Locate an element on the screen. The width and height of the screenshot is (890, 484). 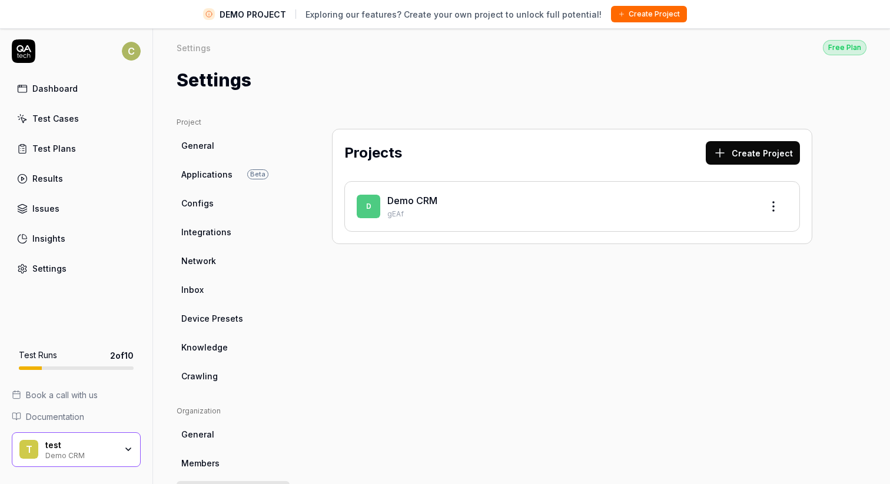
a: Inbox is located at coordinates (233, 290).